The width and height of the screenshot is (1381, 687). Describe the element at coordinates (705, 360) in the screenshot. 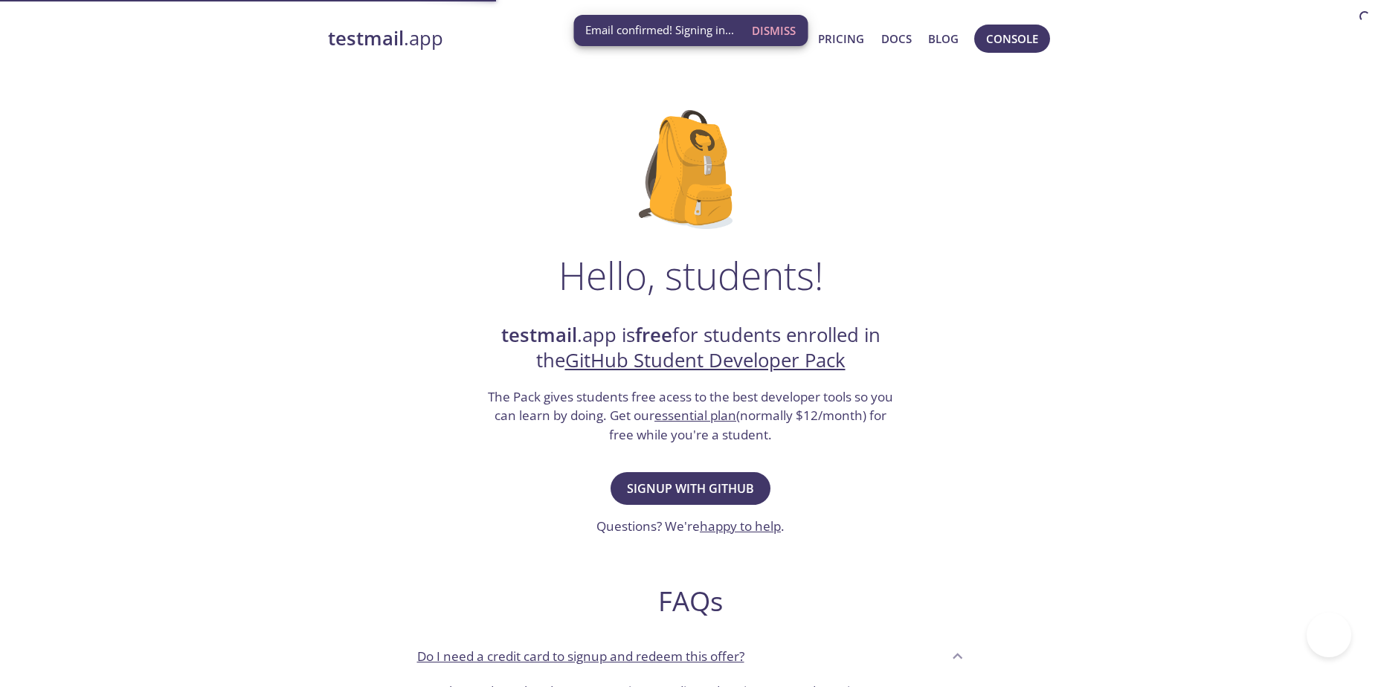

I see `a: GitHub Student Developer Pack` at that location.